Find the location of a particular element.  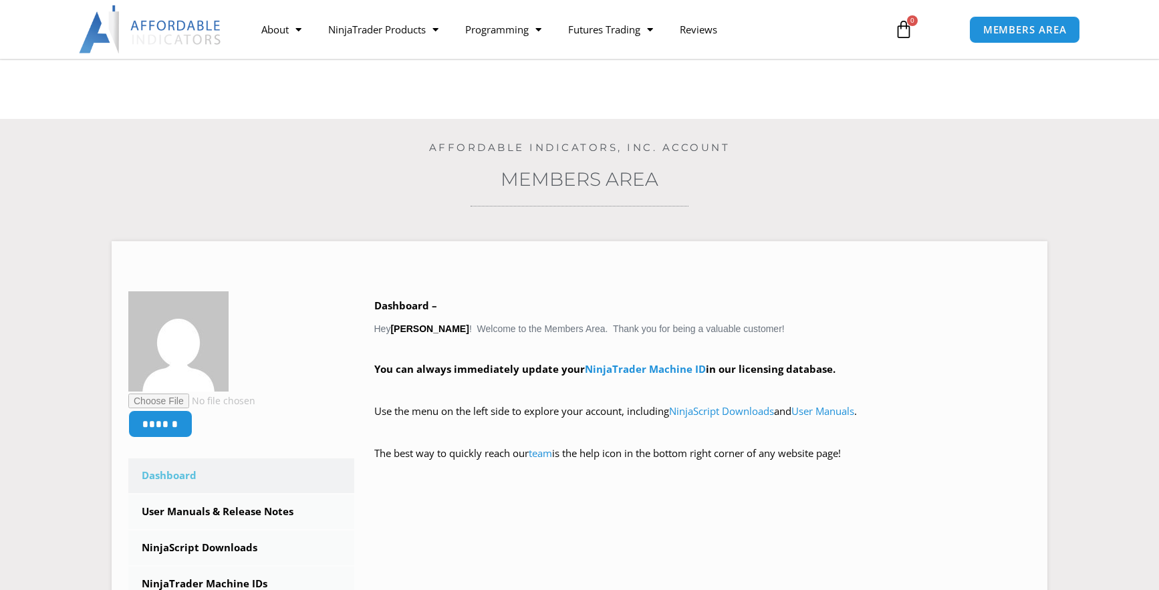

img: a51a53e9e2798f4ff5e9ae80a73b601d047a244580fb7d786b718ed7fd363a4a is located at coordinates (178, 342).